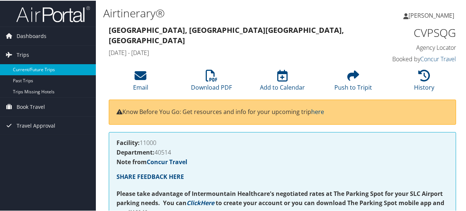 This screenshot has width=466, height=211. I want to click on strong: Please take advantage of Intermountain Healthcare's negotiated rates at The Parking Spot for your..., so click(280, 198).